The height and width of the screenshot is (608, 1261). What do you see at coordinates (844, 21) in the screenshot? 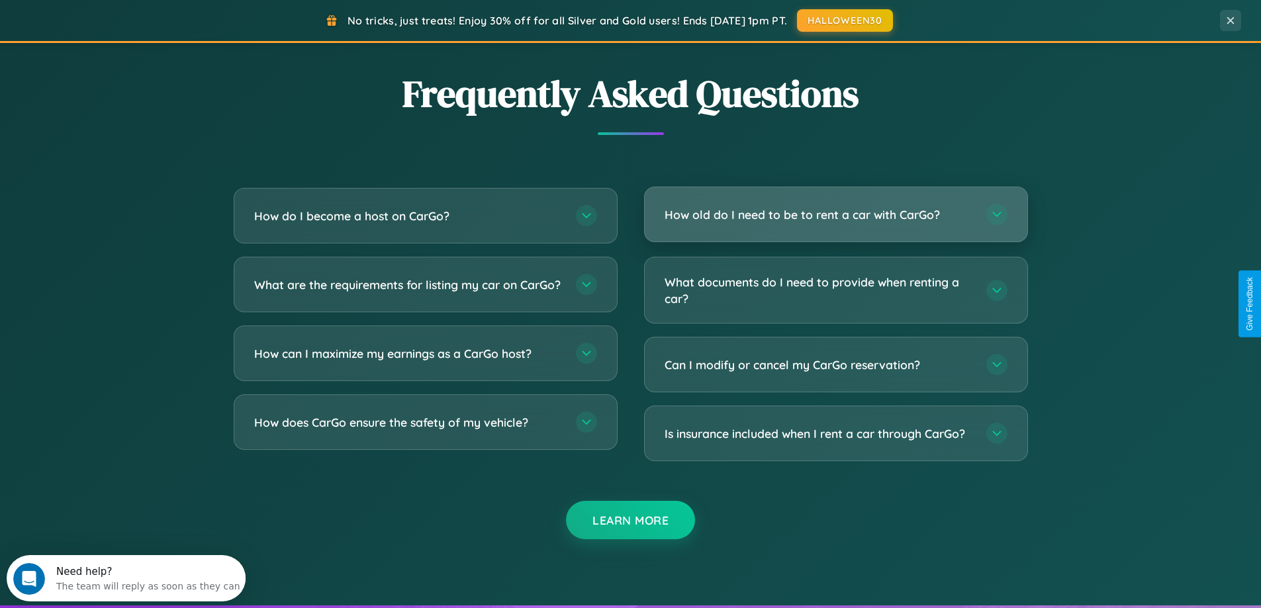
I see `button: HALLOWEEN30` at bounding box center [844, 21].